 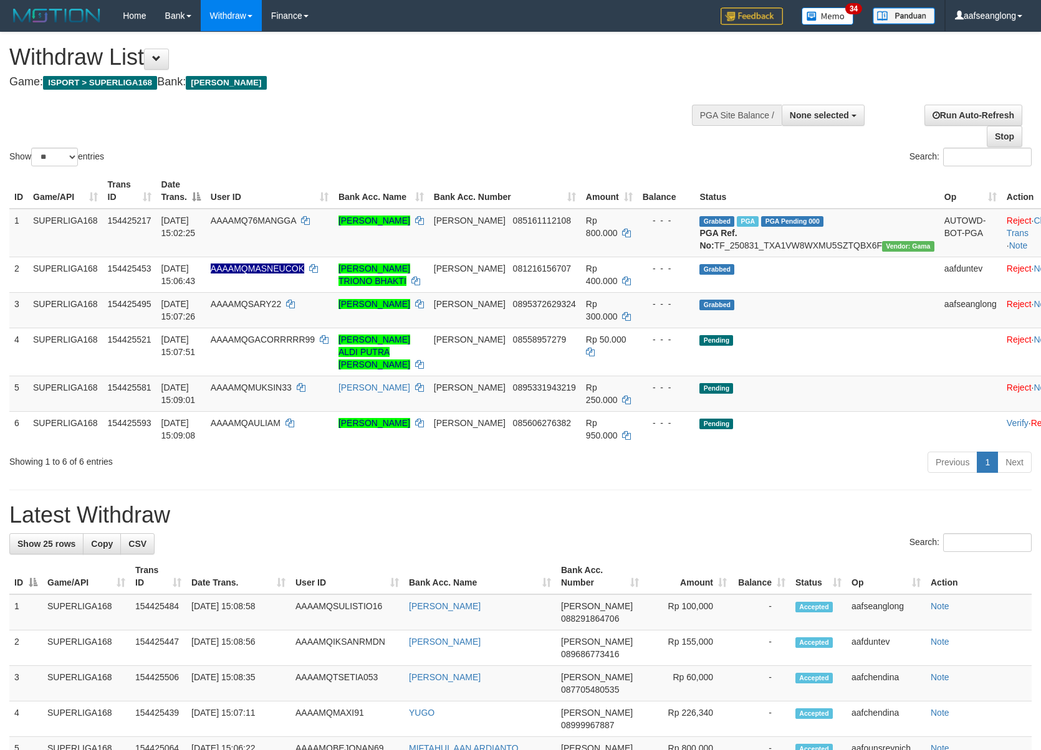 I want to click on span: Copy, so click(x=102, y=544).